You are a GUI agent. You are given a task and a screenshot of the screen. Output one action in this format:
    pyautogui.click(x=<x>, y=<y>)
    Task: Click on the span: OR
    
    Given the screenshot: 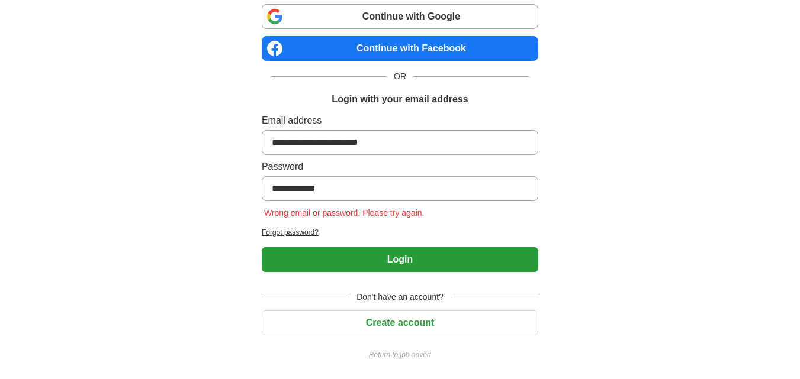 What is the action you would take?
    pyautogui.click(x=399, y=76)
    